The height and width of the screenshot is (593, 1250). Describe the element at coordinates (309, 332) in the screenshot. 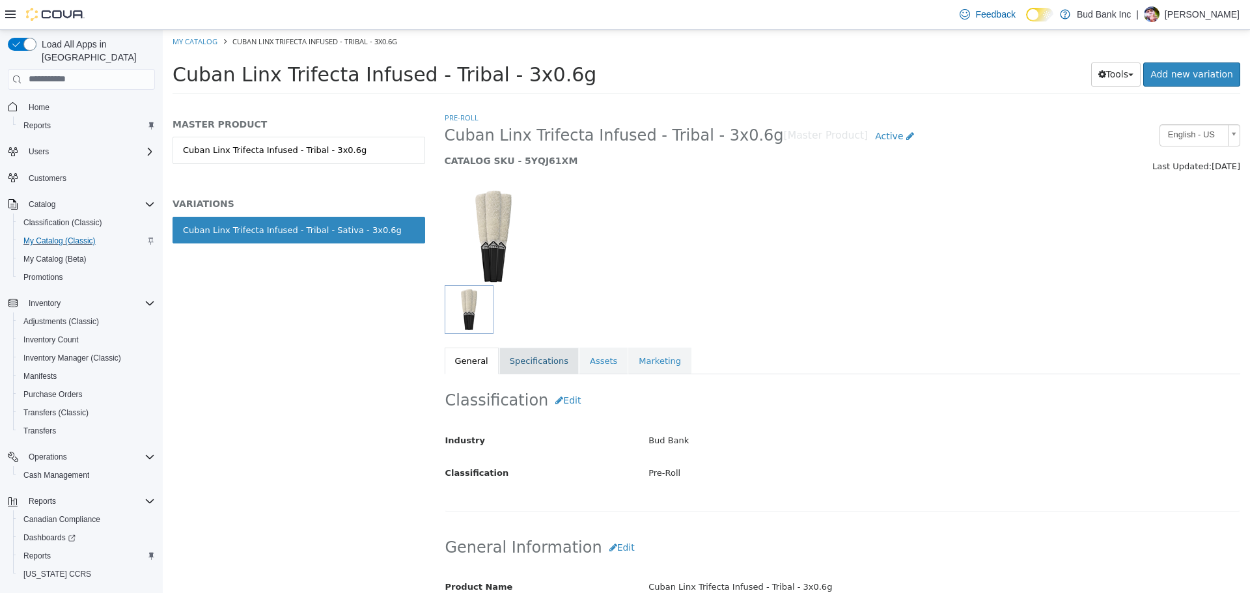

I see `a: General` at that location.